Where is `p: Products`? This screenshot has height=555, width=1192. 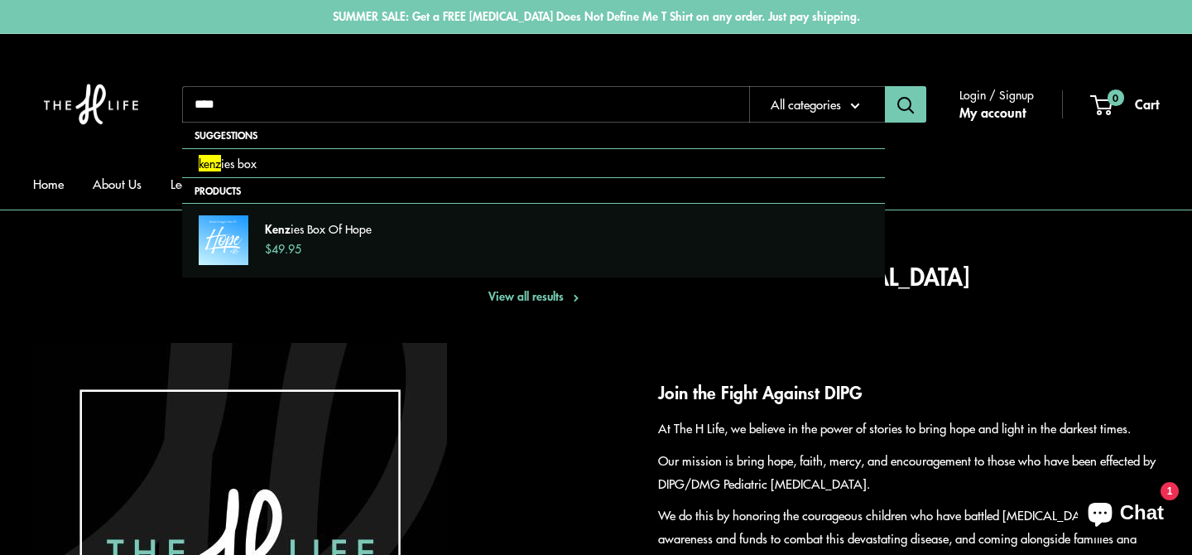 p: Products is located at coordinates (533, 190).